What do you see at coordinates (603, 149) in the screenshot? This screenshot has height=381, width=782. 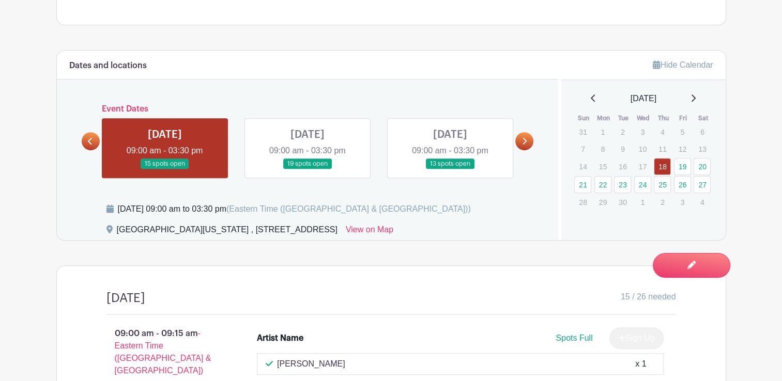 I see `p: 8` at bounding box center [603, 149].